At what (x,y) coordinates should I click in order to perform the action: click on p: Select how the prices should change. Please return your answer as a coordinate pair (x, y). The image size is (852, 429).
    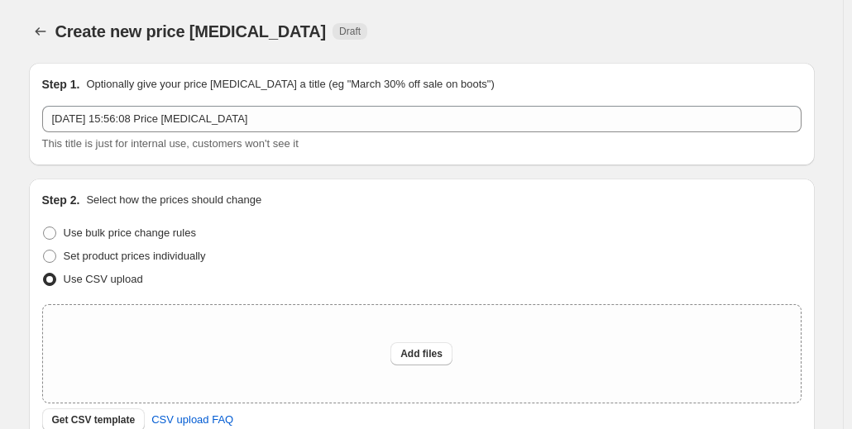
    Looking at the image, I should click on (174, 200).